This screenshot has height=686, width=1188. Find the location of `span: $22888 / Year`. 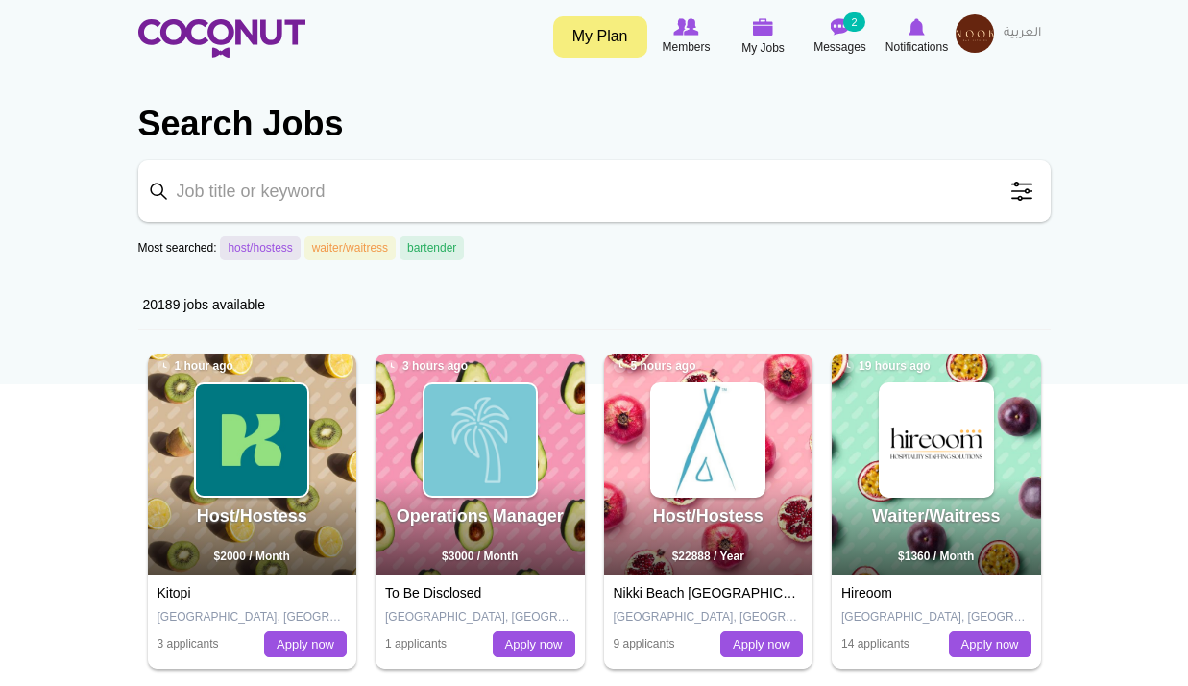

span: $22888 / Year is located at coordinates (708, 556).